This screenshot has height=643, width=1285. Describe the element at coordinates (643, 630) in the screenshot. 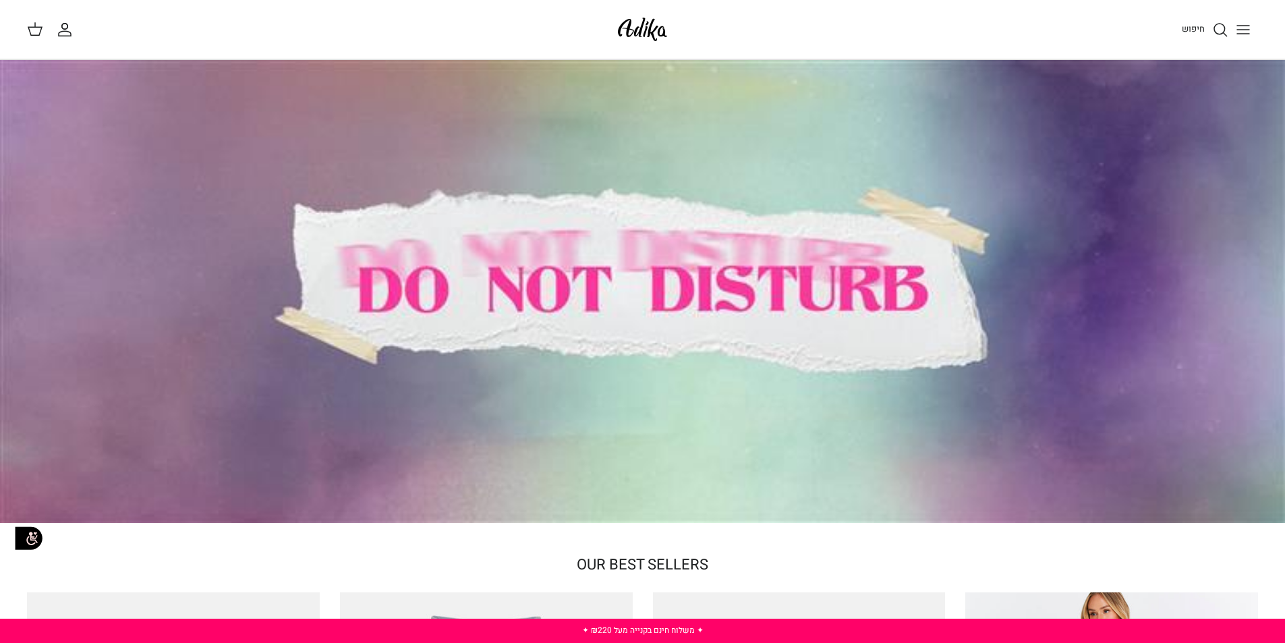

I see `a: ✦ משלוח חינם בקנייה מעל ₪220 ✦` at that location.